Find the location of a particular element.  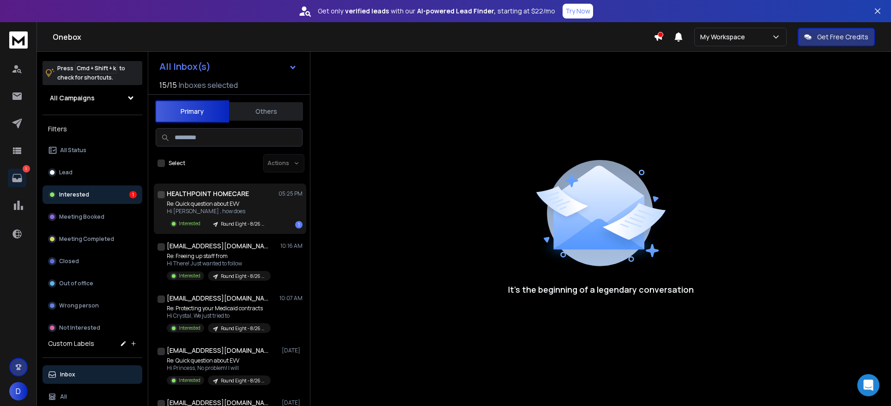

button: Out of office is located at coordinates (92, 283).